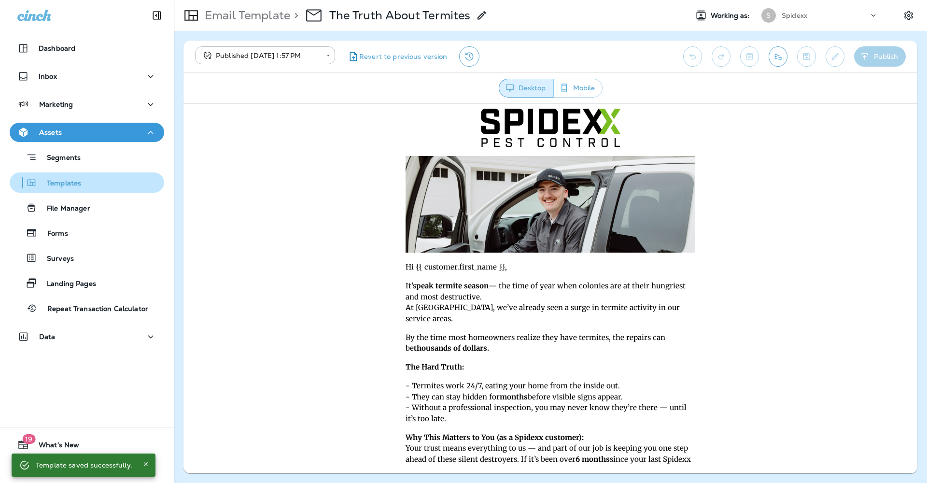  Describe the element at coordinates (329, 281) in the screenshot. I see `span: - Termites work 24/7, eating your home from the inside out.` at that location.